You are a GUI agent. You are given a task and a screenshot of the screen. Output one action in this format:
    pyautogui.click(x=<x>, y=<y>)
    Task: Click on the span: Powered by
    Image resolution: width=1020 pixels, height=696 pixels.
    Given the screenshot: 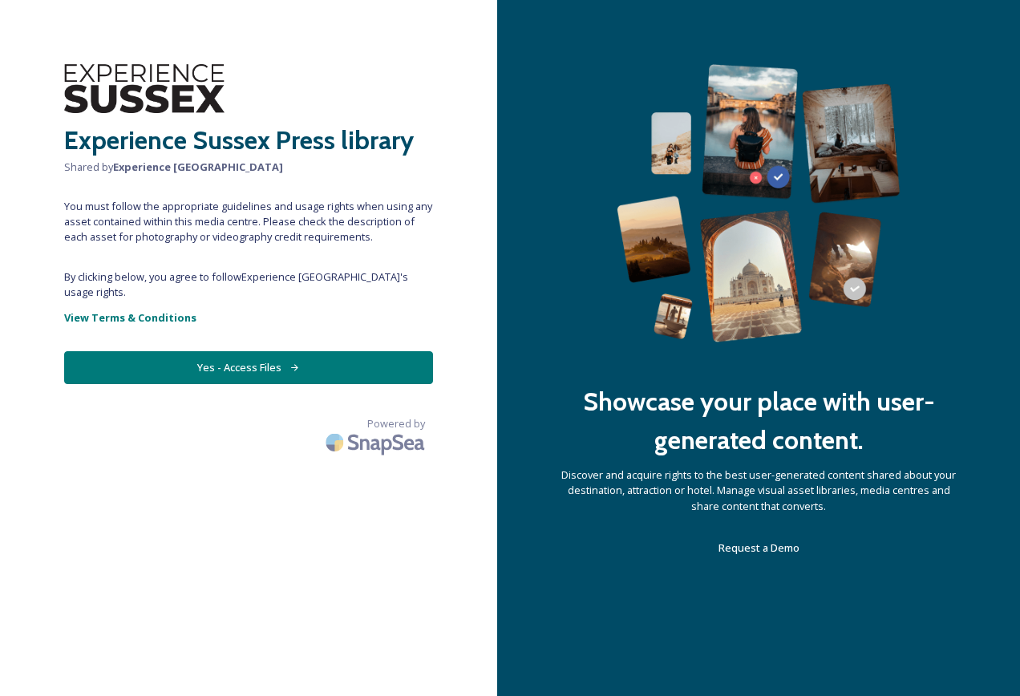 What is the action you would take?
    pyautogui.click(x=396, y=423)
    